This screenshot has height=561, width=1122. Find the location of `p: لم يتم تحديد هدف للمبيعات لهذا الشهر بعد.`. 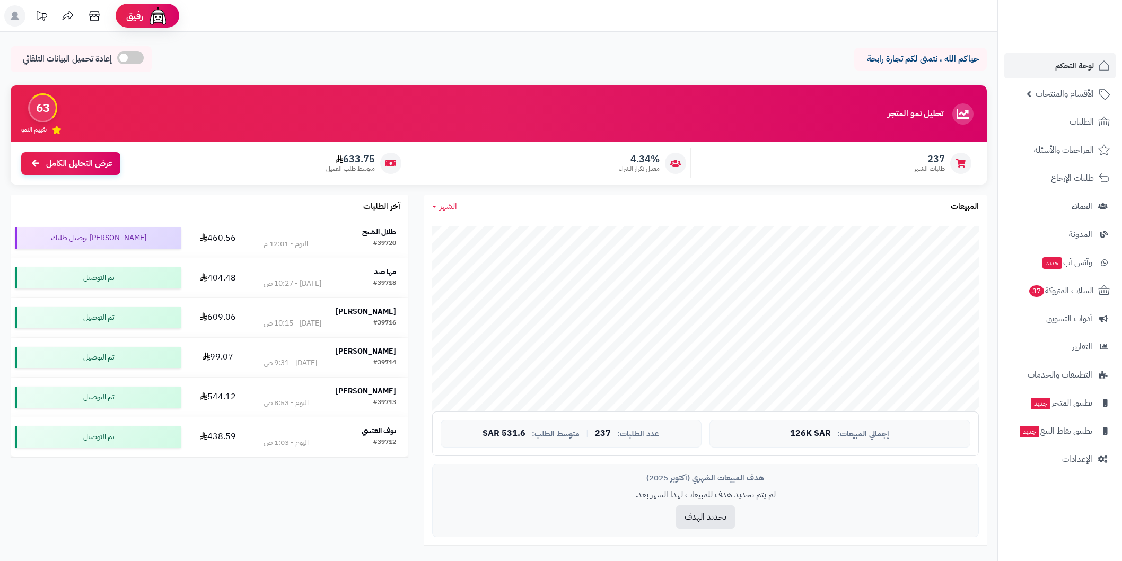

p: لم يتم تحديد هدف للمبيعات لهذا الشهر بعد. is located at coordinates (705, 495).